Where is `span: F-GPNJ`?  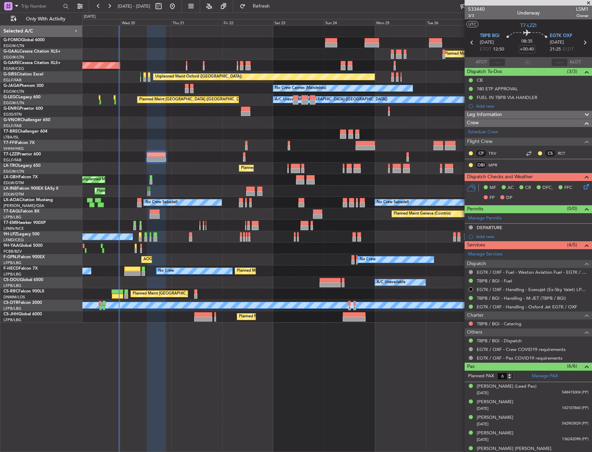
span: F-GPNJ is located at coordinates (11, 257).